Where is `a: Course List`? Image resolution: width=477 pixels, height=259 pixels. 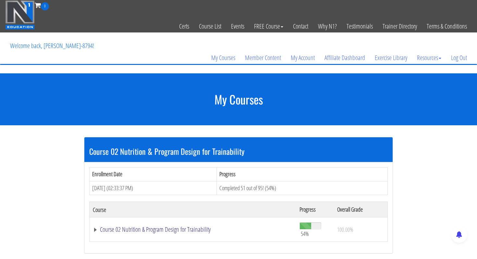 a: Course List is located at coordinates (210, 26).